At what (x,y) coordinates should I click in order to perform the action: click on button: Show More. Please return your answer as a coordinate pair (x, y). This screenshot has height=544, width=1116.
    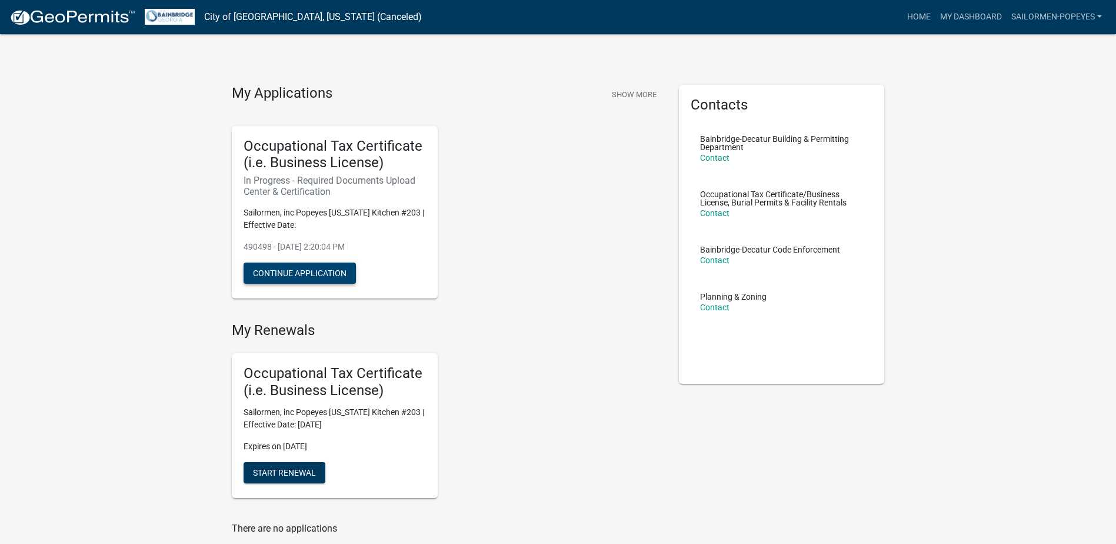
    Looking at the image, I should click on (634, 94).